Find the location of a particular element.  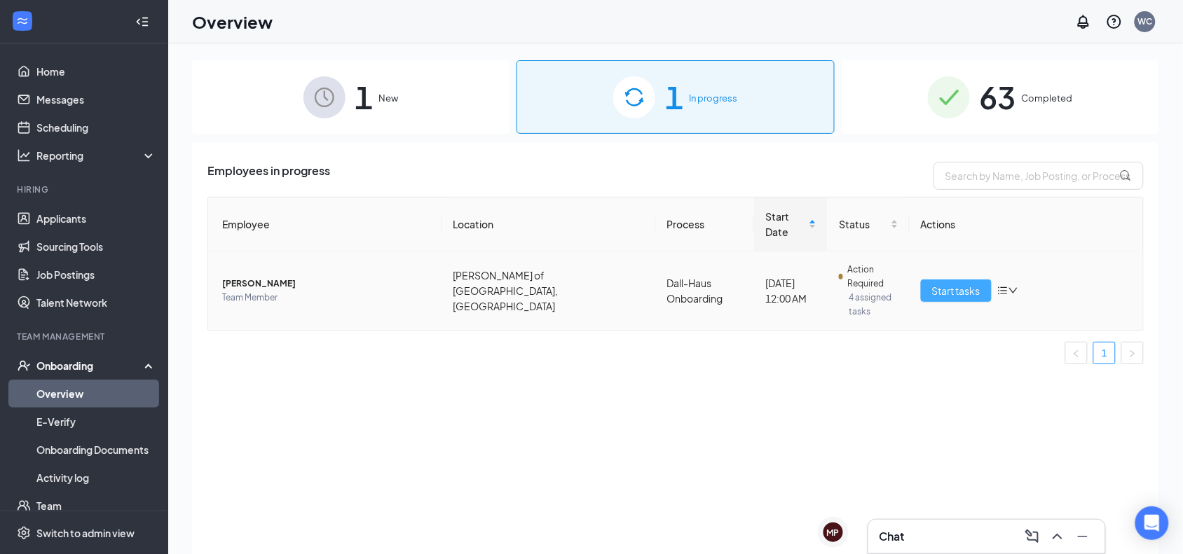

input: Search by Name, Job Posting, or Process is located at coordinates (1039, 176).